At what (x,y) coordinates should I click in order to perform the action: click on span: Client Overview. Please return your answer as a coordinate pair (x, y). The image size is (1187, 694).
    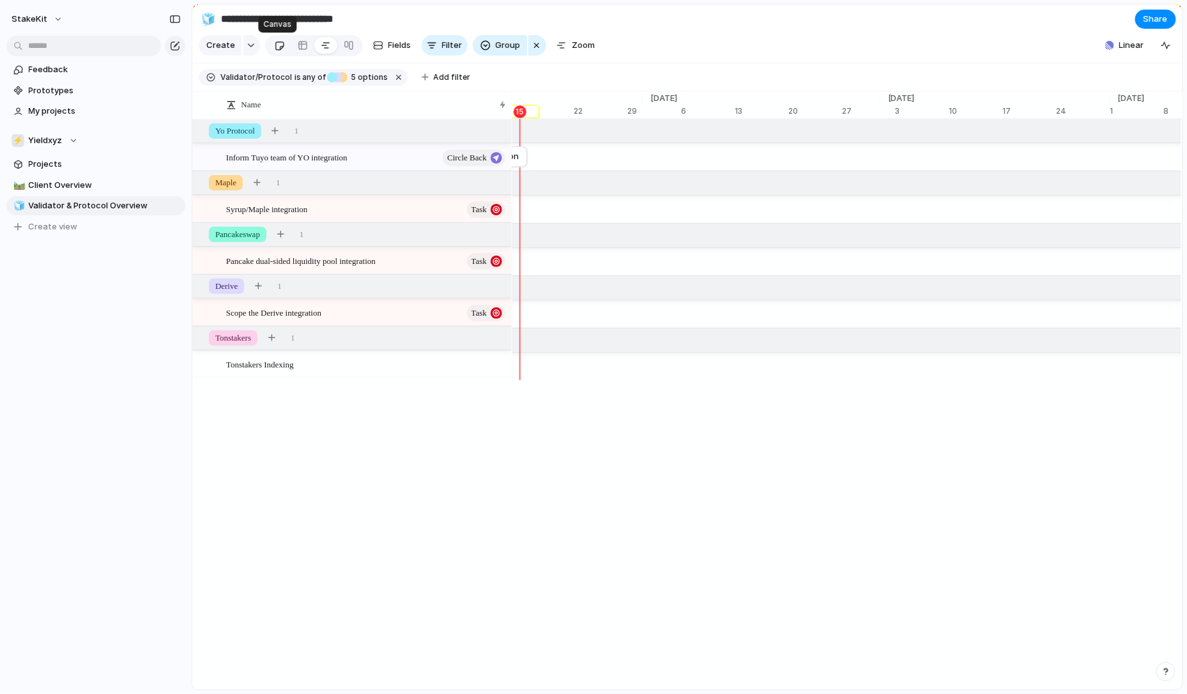
    Looking at the image, I should click on (105, 185).